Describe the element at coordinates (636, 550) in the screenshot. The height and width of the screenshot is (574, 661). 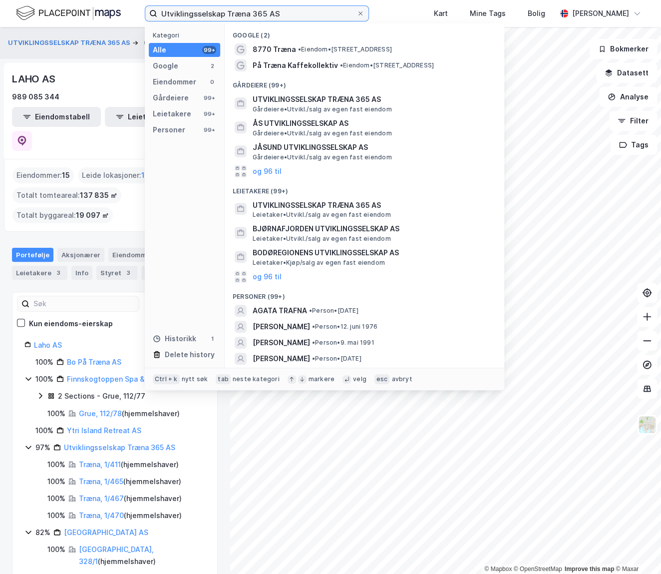
I see `div: Chat Widget` at that location.